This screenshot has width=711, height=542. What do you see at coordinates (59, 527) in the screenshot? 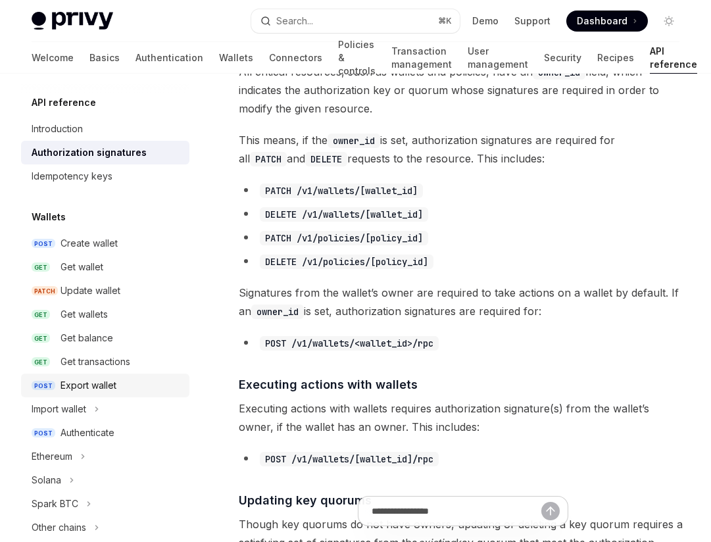
I see `div: Other chains` at bounding box center [59, 527].